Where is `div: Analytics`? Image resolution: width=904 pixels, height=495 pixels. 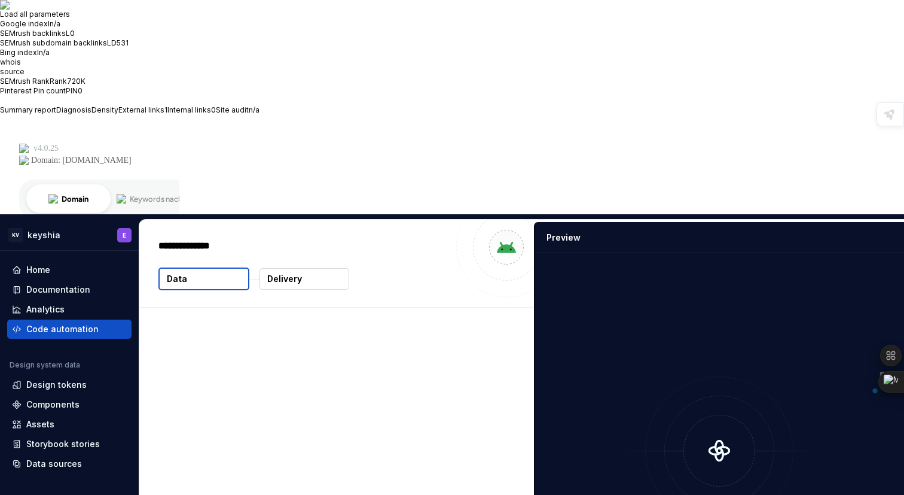 div: Analytics is located at coordinates (45, 309).